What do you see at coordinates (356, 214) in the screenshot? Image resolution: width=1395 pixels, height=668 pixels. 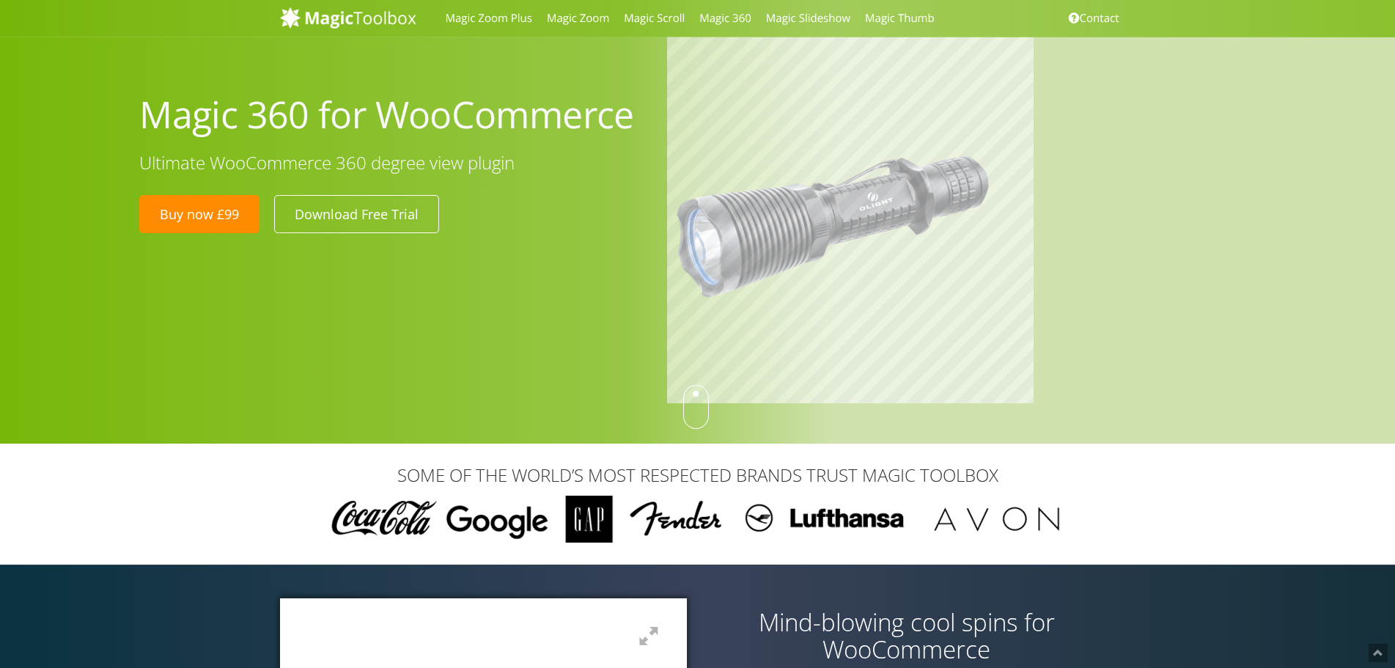 I see `a: Download Free Trial` at bounding box center [356, 214].